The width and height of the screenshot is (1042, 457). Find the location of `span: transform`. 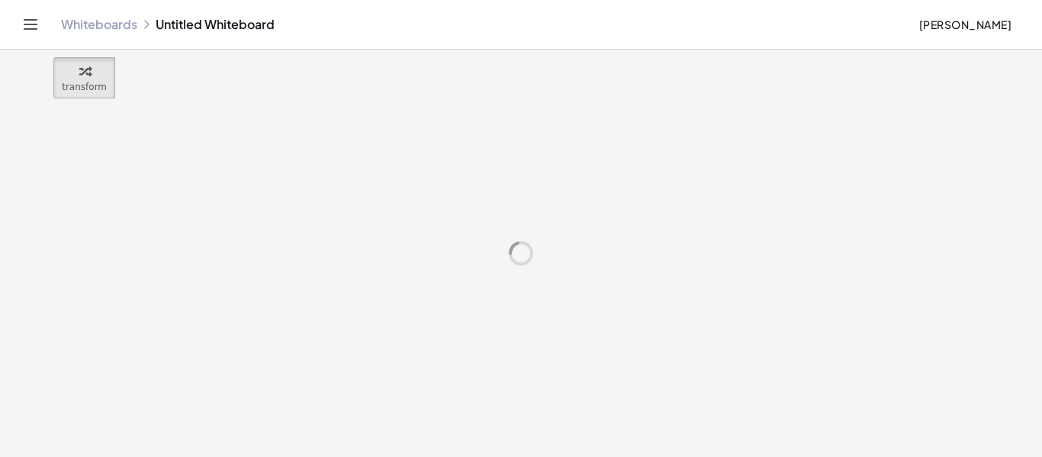

span: transform is located at coordinates (84, 87).